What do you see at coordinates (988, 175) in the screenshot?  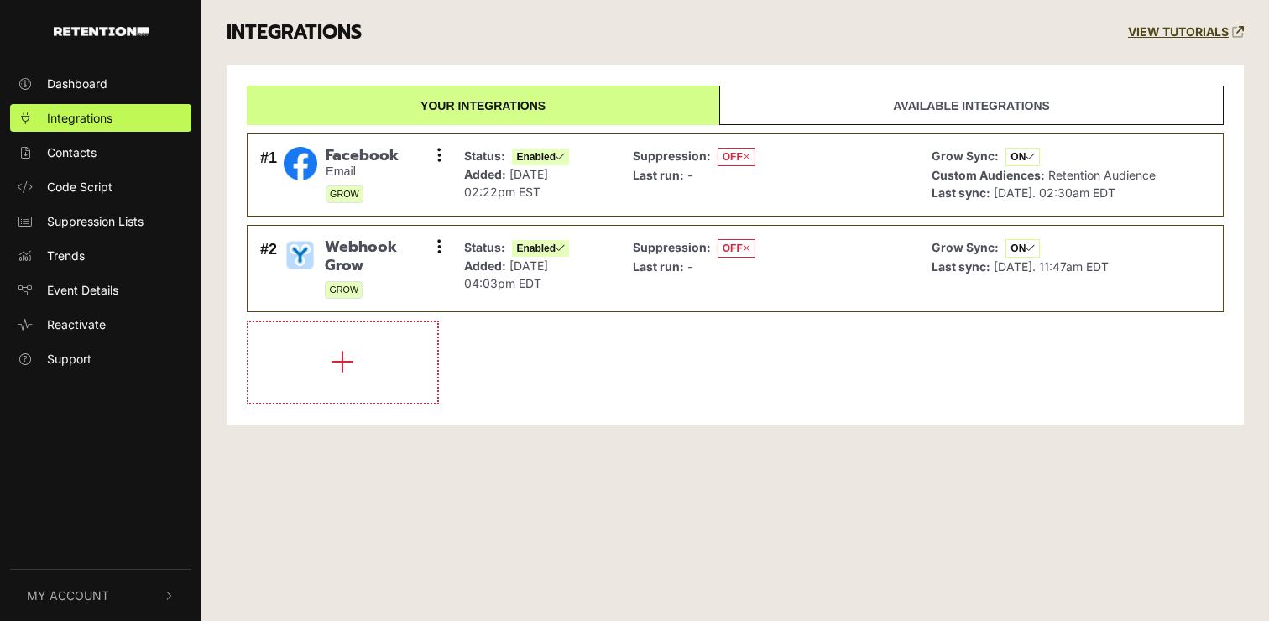 I see `strong: Custom Audiences:` at bounding box center [988, 175].